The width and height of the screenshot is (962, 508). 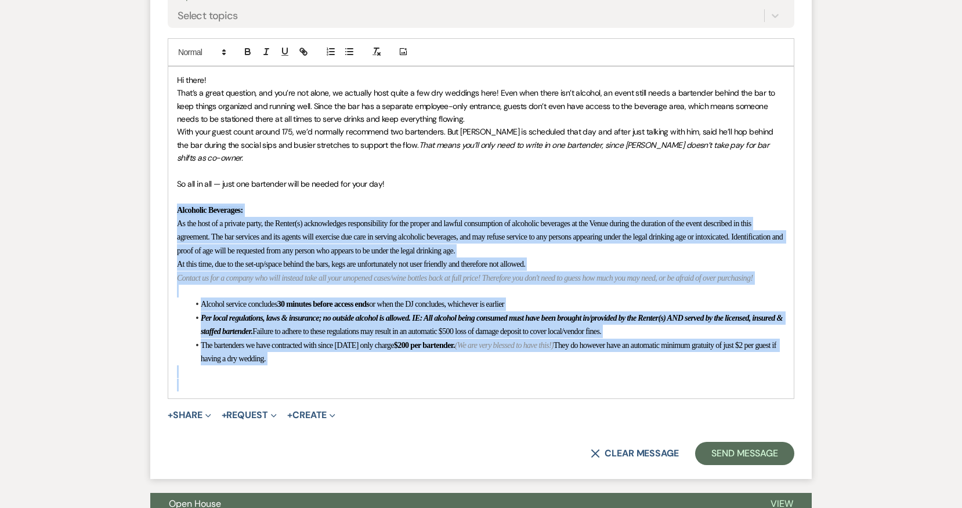 I want to click on span: agreement. The bar services and its agents will exercise due care in serving alcoholic beverages,..., so click(x=480, y=244).